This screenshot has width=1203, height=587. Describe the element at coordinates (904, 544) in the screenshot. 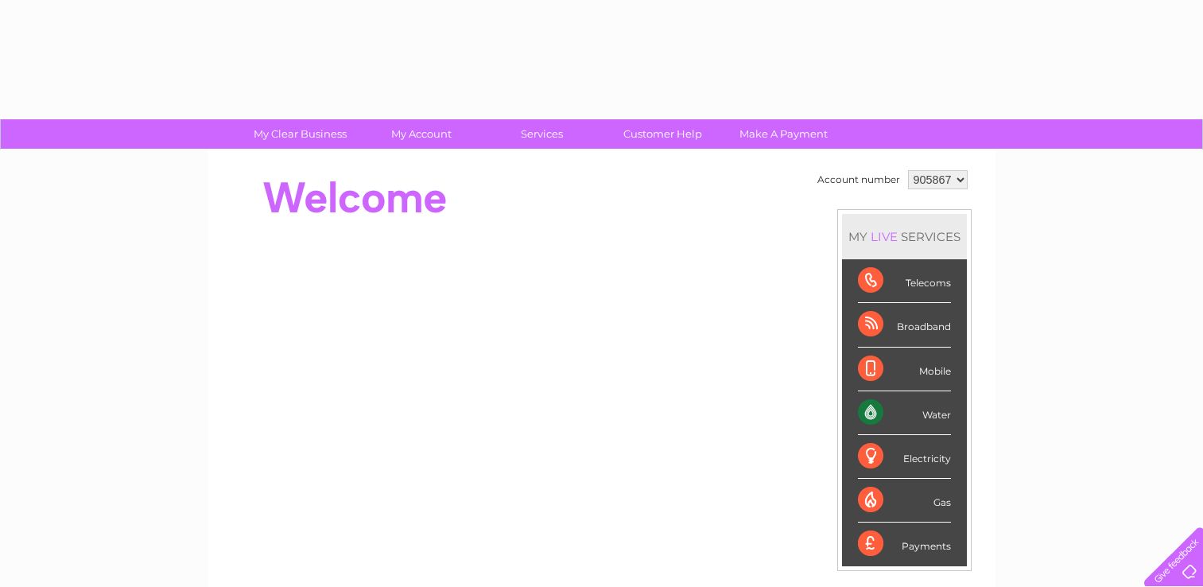

I see `div: Payments` at that location.